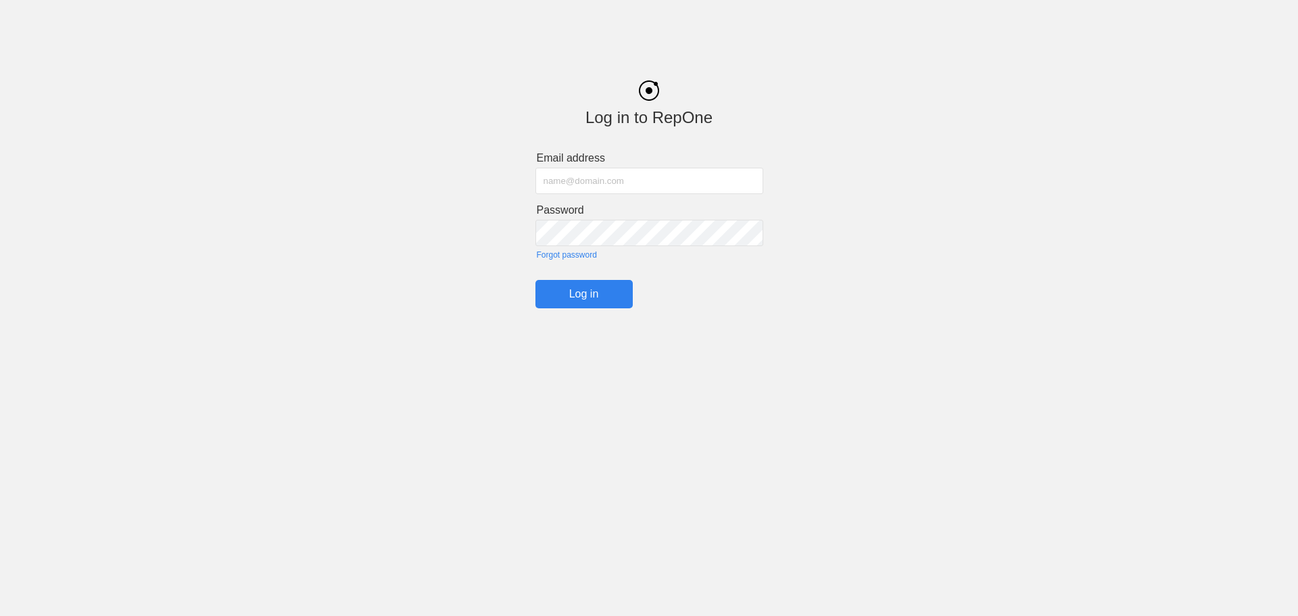 The width and height of the screenshot is (1298, 616). I want to click on label: Email address, so click(650, 158).